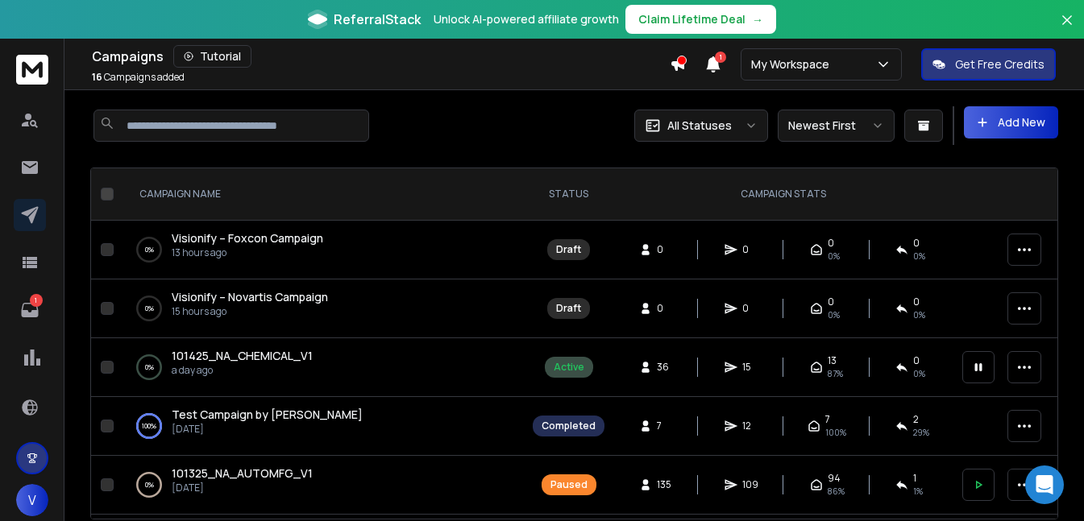  Describe the element at coordinates (212, 56) in the screenshot. I see `button: Tutorial` at that location.